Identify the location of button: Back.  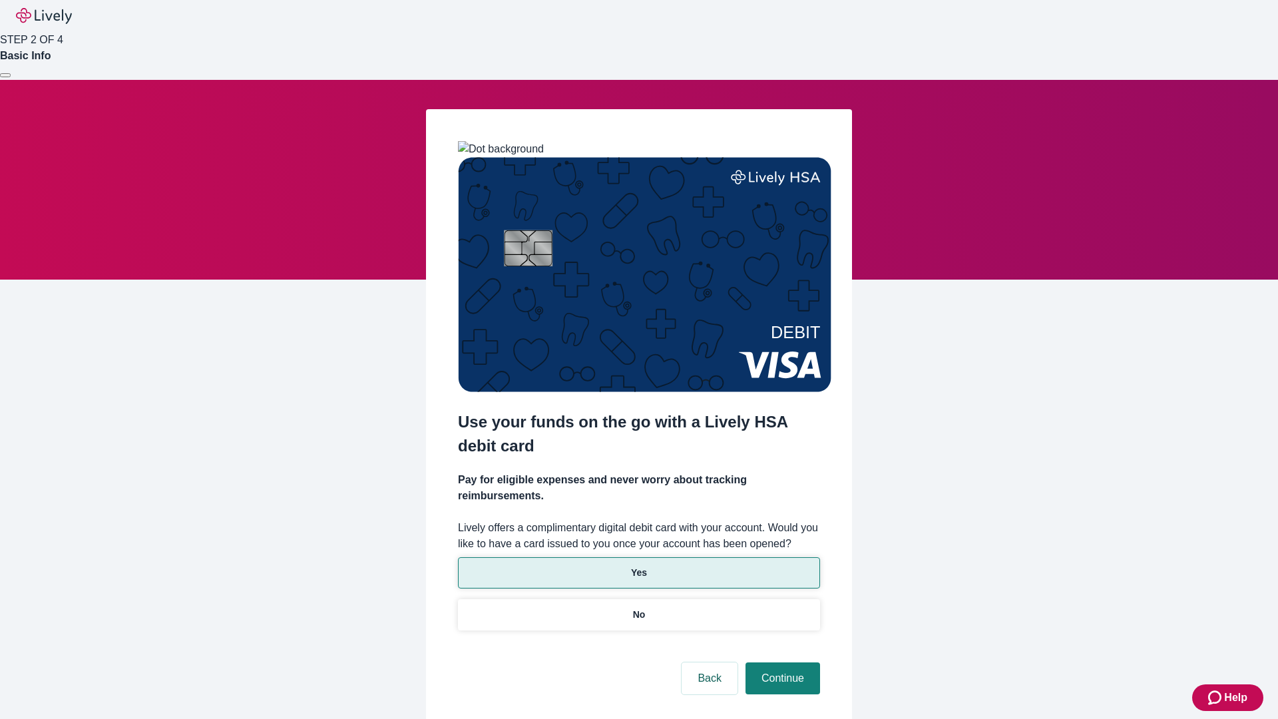
(710, 678).